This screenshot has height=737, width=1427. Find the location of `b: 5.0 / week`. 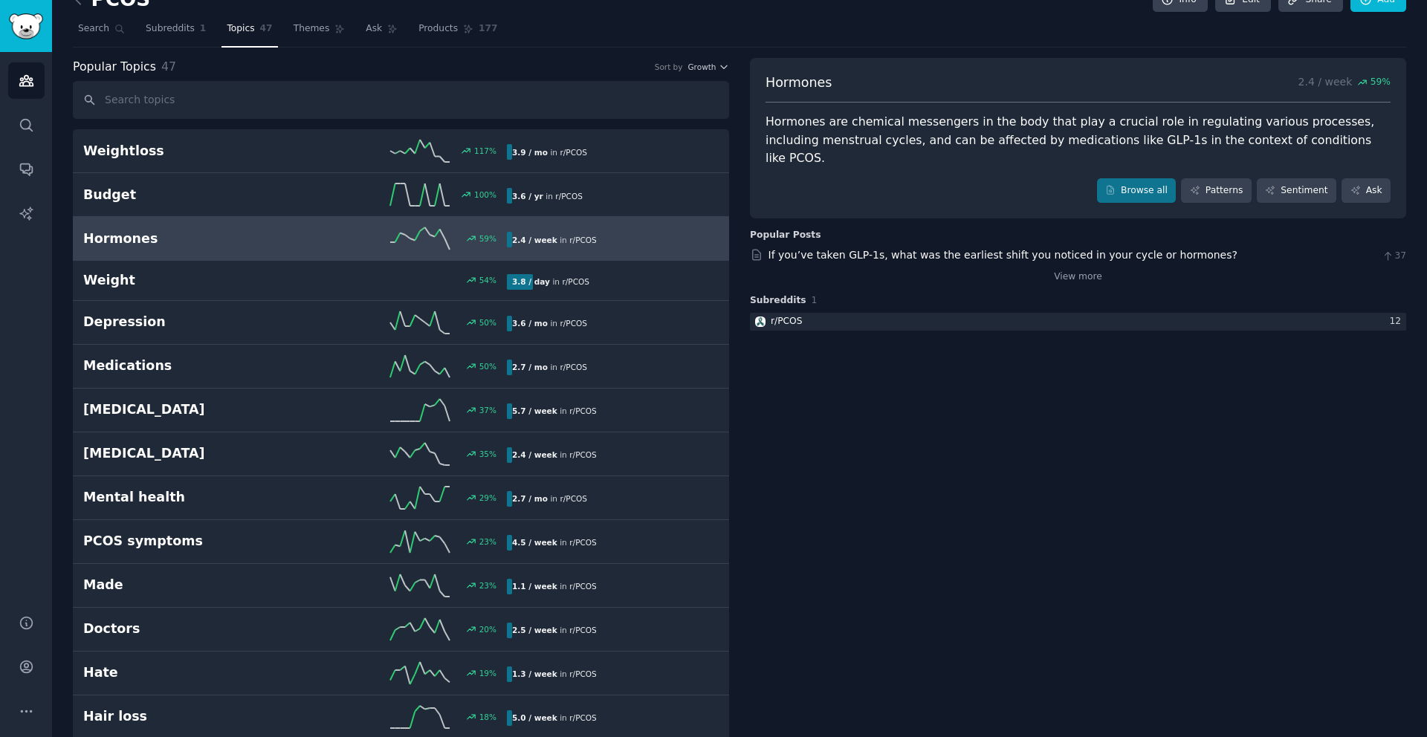

b: 5.0 / week is located at coordinates (534, 718).